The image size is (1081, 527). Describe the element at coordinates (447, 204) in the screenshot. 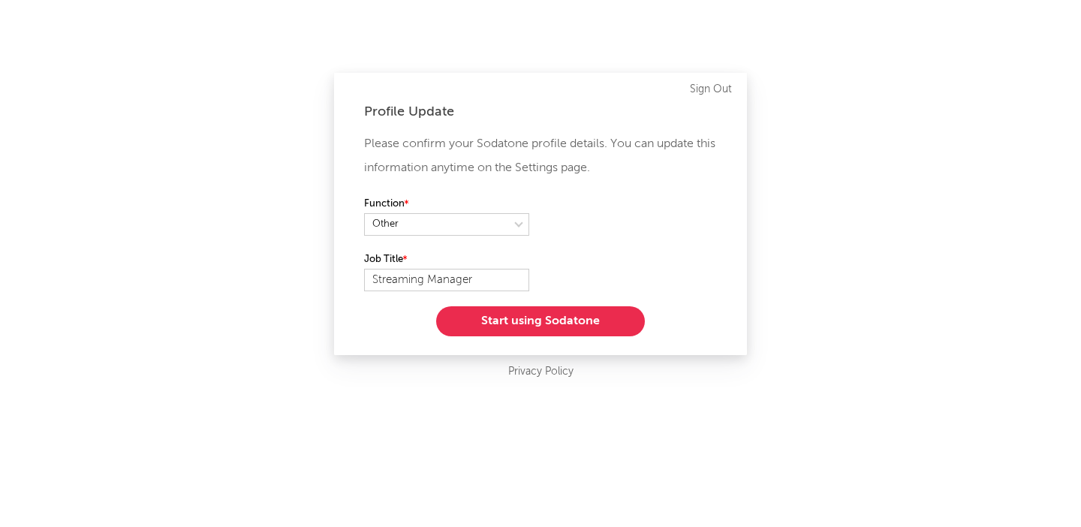

I see `label: Function` at that location.